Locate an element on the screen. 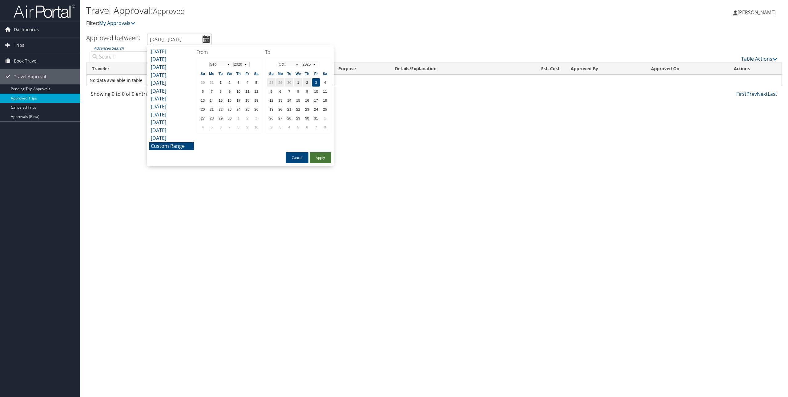  th: Purpose is located at coordinates (361, 69).